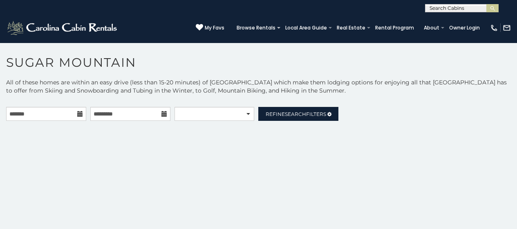 The width and height of the screenshot is (517, 229). I want to click on a: RefineSearchFilters, so click(299, 114).